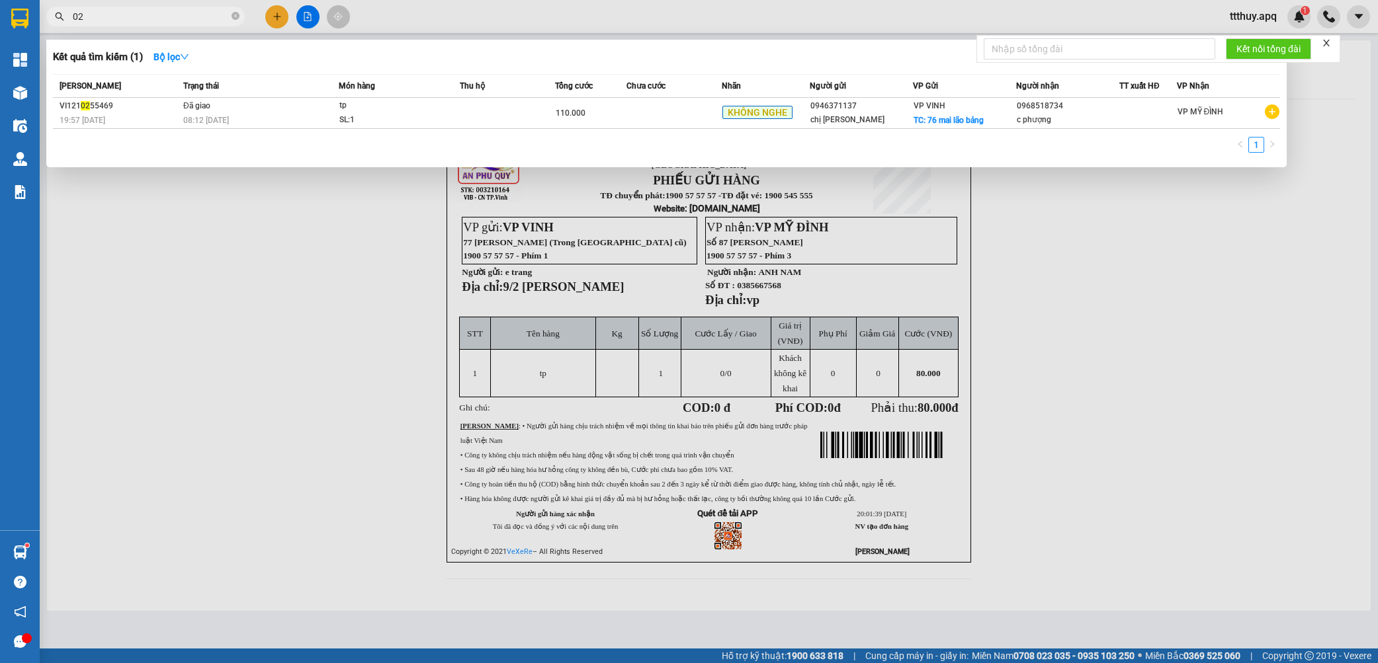 The width and height of the screenshot is (1378, 663). Describe the element at coordinates (731, 86) in the screenshot. I see `span: Nhãn` at that location.